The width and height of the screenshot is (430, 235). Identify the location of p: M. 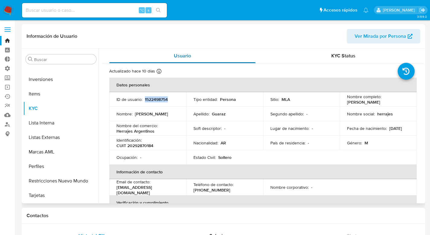
(367, 143).